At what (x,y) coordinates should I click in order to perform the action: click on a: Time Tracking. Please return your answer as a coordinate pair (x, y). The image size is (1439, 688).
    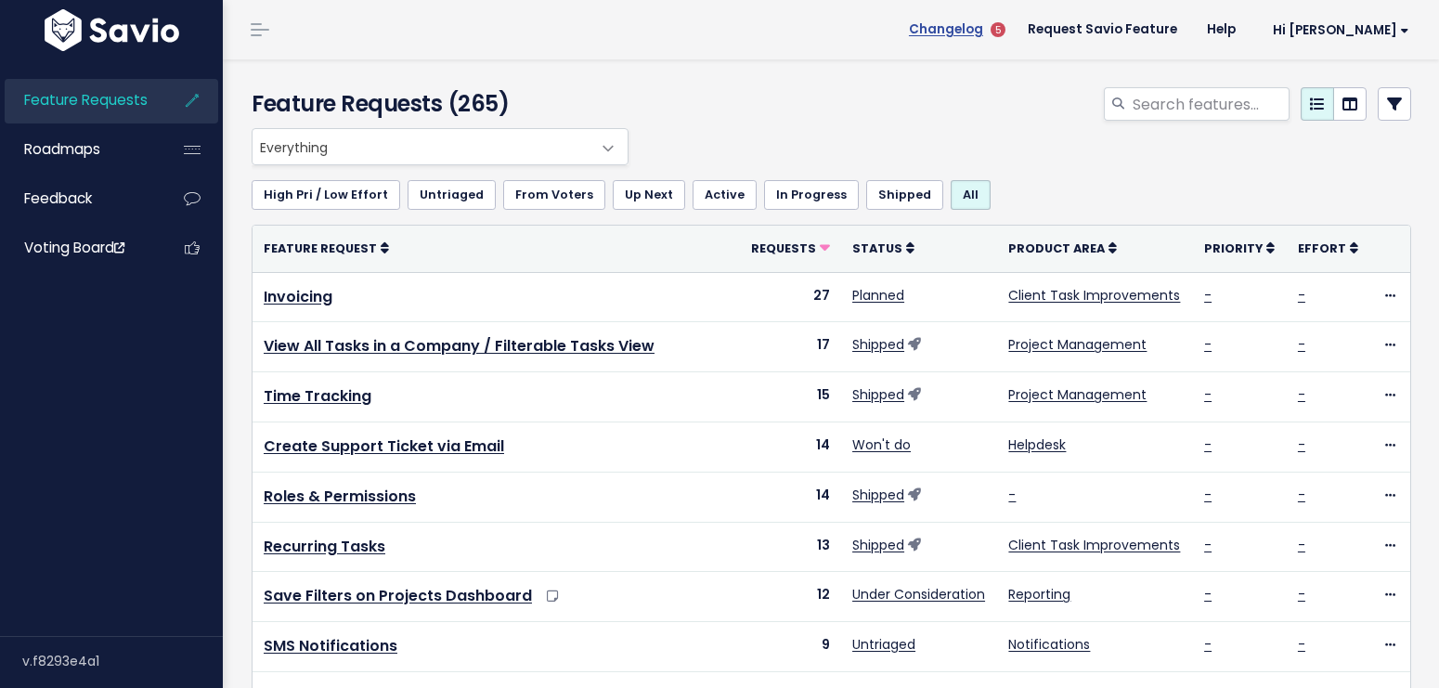
    Looking at the image, I should click on (317, 395).